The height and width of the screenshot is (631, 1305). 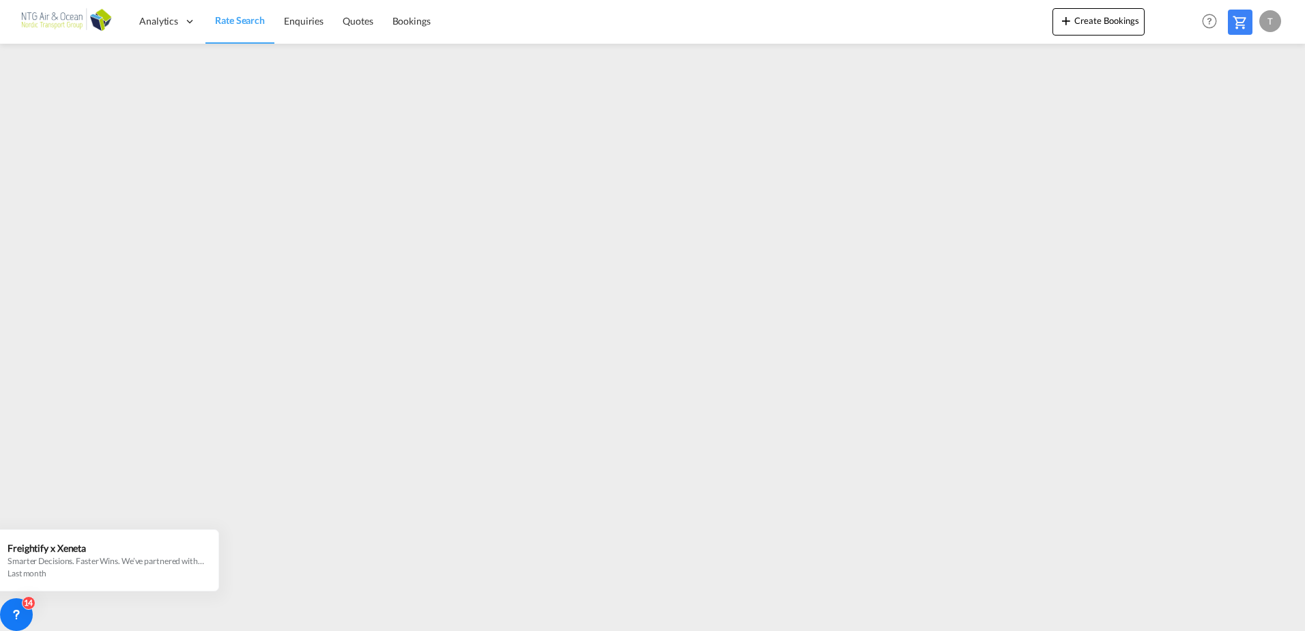 What do you see at coordinates (358, 20) in the screenshot?
I see `span: Quotes` at bounding box center [358, 20].